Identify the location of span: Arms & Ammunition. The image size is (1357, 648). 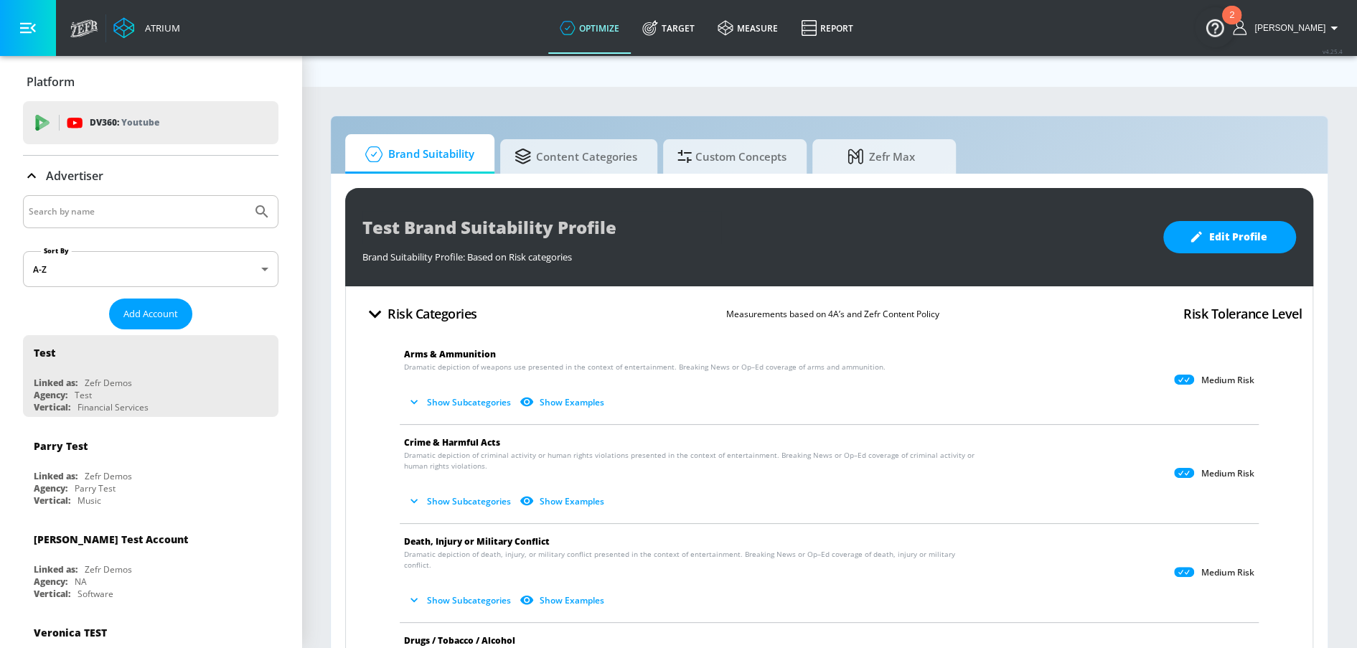
(450, 354).